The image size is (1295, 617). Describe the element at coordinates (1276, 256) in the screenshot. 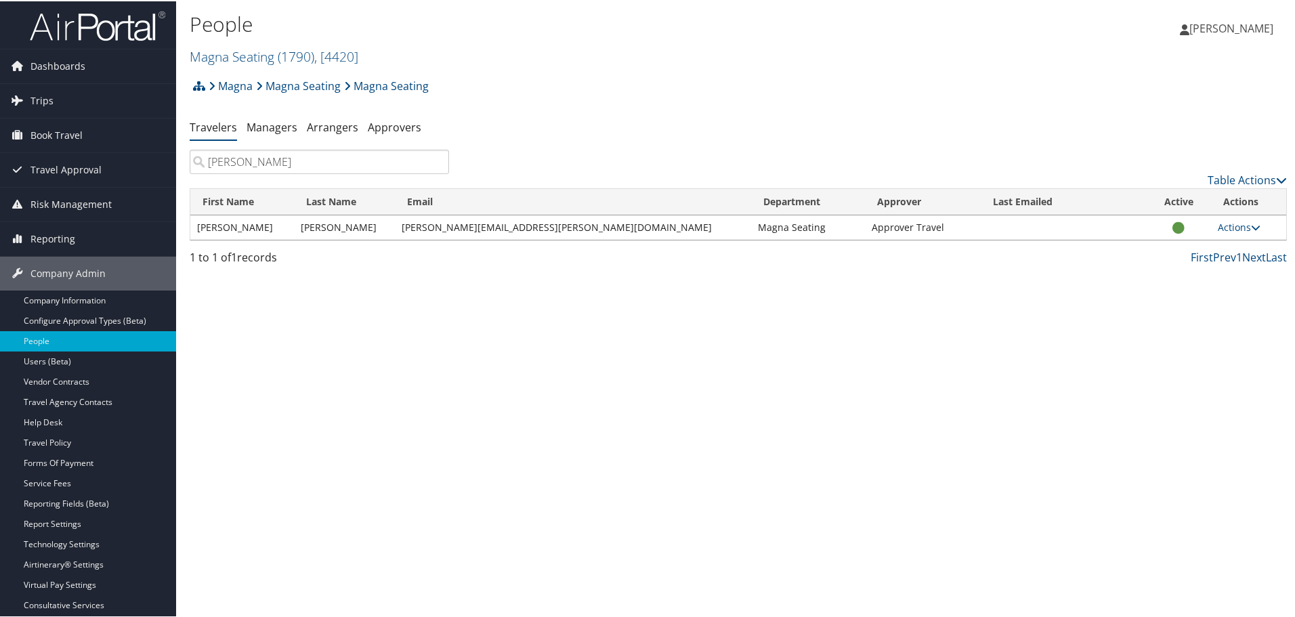

I see `a: Last` at that location.